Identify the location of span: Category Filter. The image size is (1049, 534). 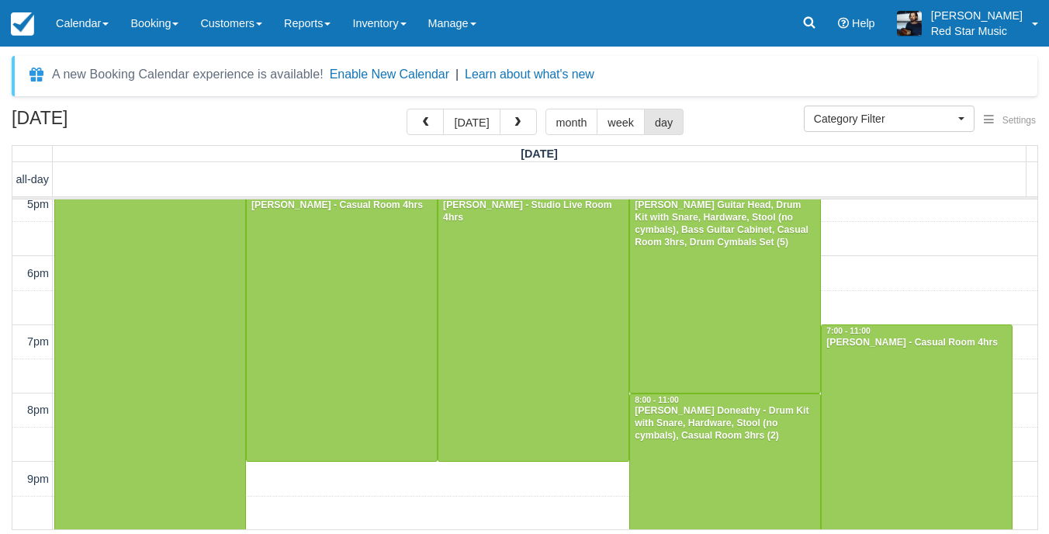
(884, 119).